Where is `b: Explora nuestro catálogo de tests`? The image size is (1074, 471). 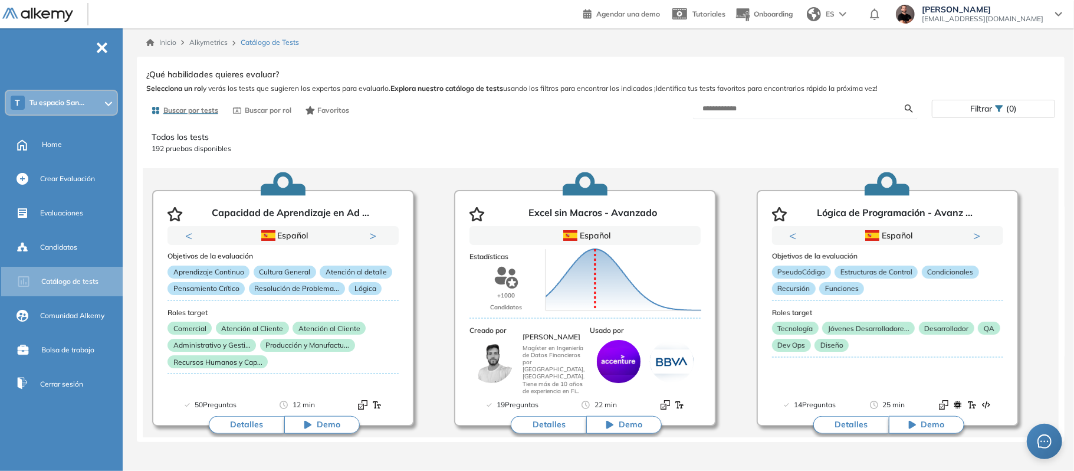 b: Explora nuestro catálogo de tests is located at coordinates (446, 88).